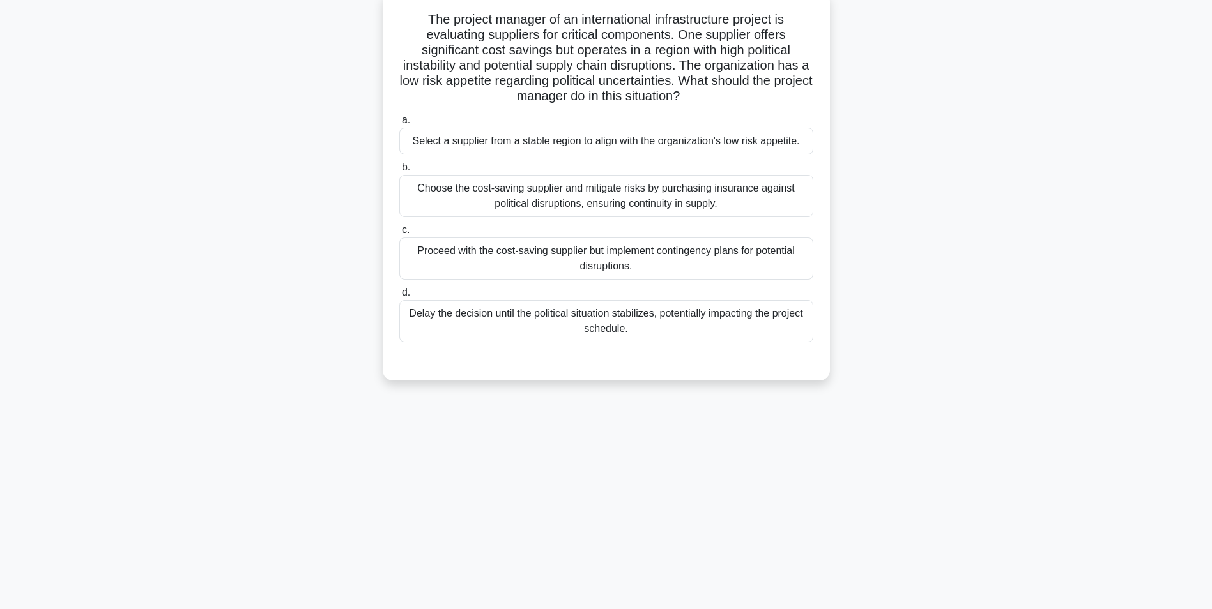 This screenshot has height=609, width=1212. I want to click on div: Proceed with the cost-saving supplier but implement contingency plans for potential disruptions., so click(606, 259).